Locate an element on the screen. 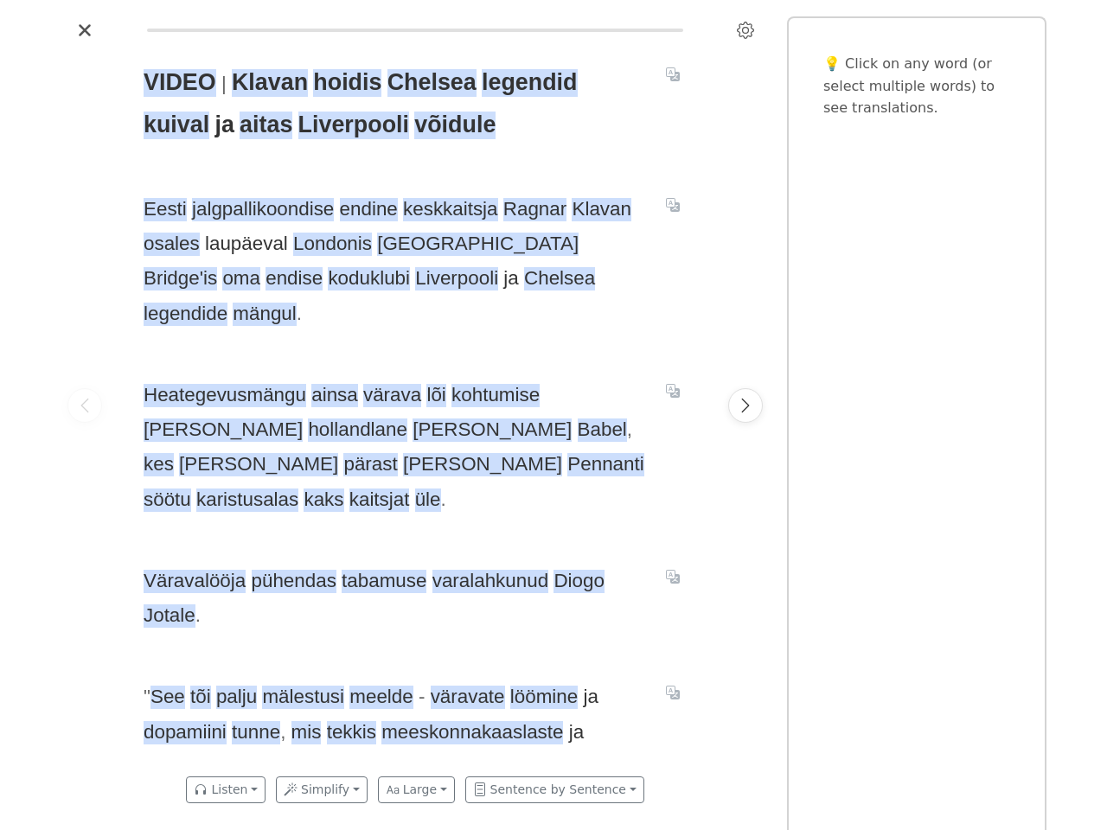 The height and width of the screenshot is (830, 1107). span: lõi is located at coordinates (436, 395).